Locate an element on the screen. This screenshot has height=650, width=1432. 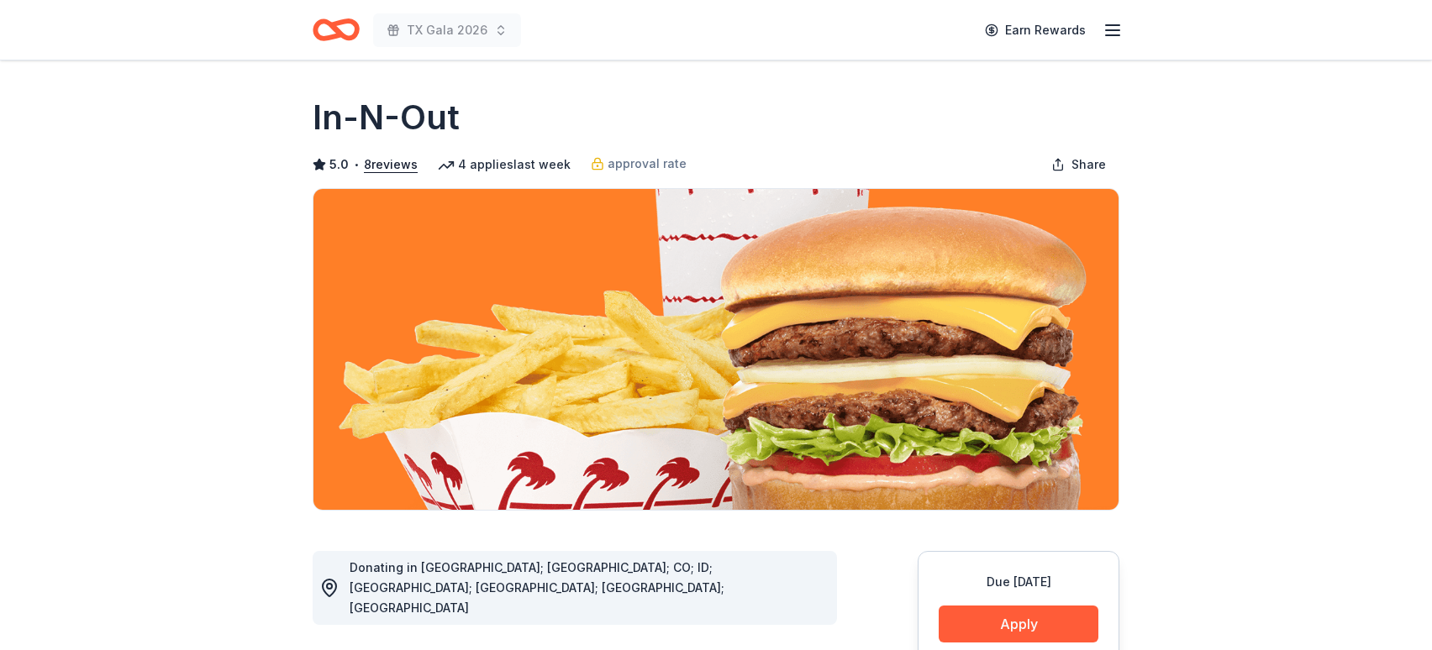
a: Home is located at coordinates (336, 29).